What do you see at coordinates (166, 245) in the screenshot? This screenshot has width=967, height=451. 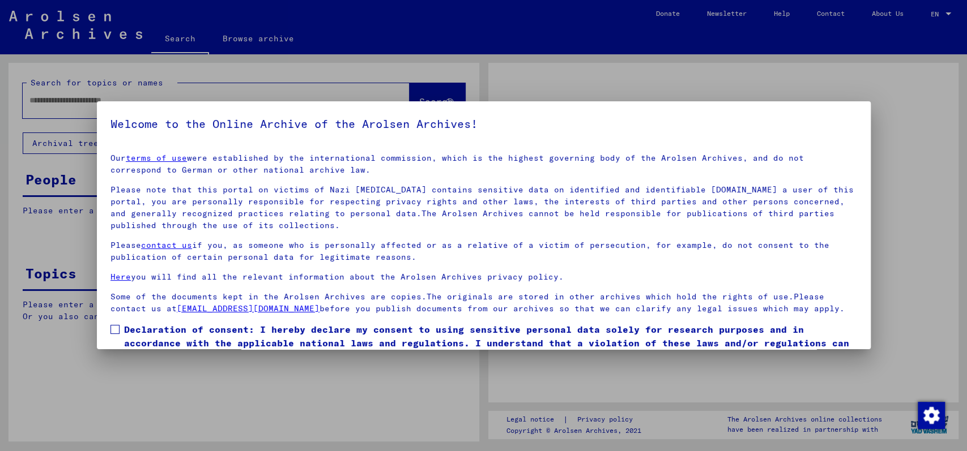 I see `a: contact us` at bounding box center [166, 245].